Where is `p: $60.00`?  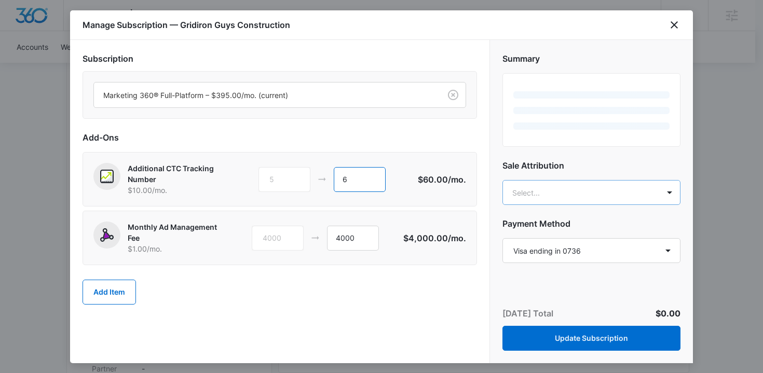 p: $60.00 is located at coordinates (442, 180).